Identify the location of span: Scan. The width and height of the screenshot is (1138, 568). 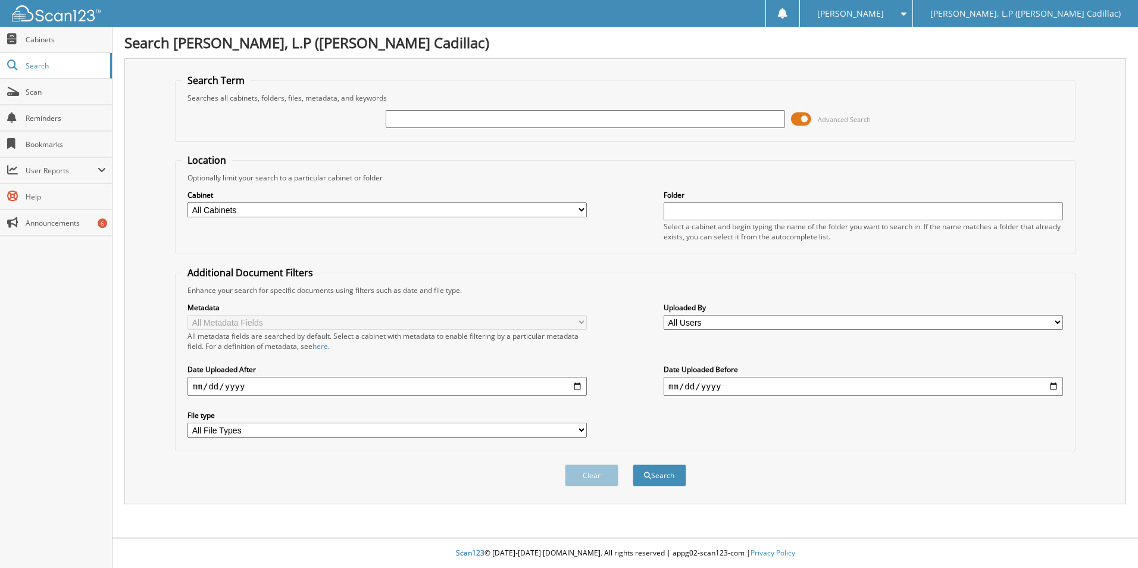
(65, 92).